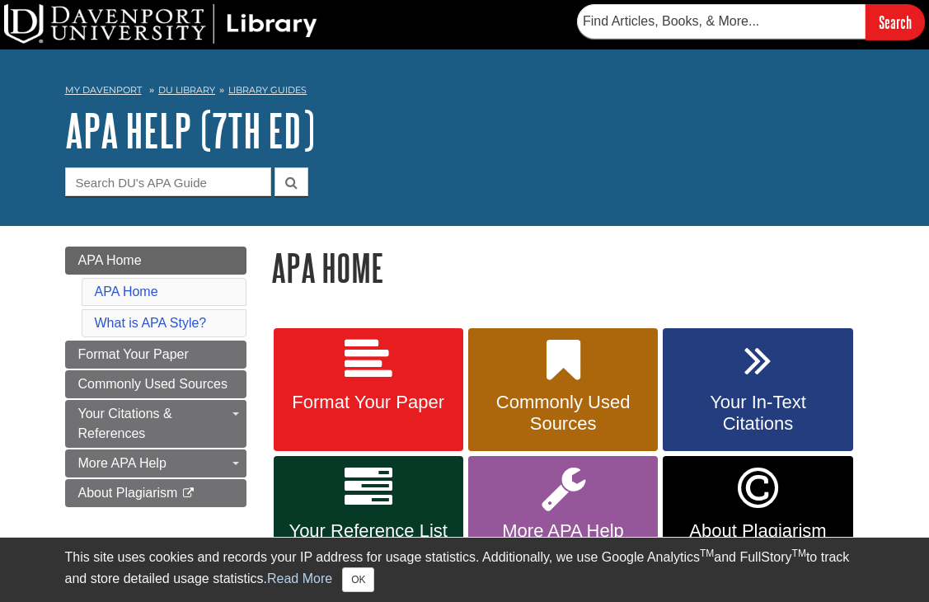 The height and width of the screenshot is (602, 929). What do you see at coordinates (465, 570) in the screenshot?
I see `div: This site uses cookies and records your IP address for usage statistics. Additionally, we use Goo...` at bounding box center [465, 570].